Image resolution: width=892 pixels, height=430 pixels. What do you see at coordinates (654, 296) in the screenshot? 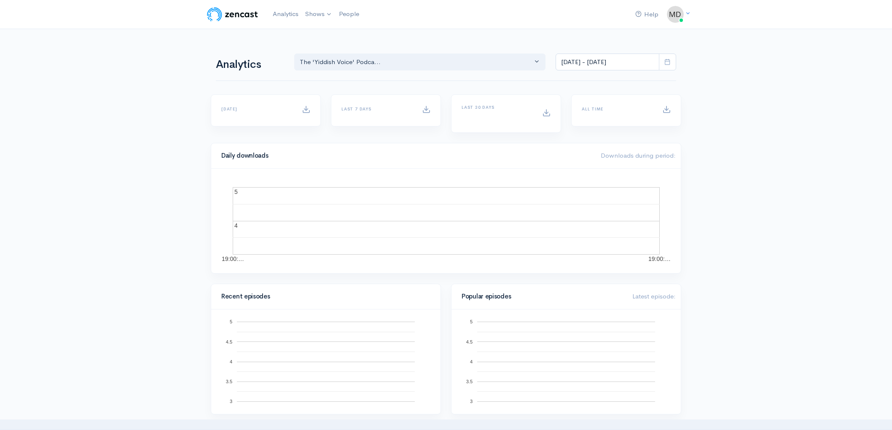
I see `span: Latest episode:` at bounding box center [654, 296].